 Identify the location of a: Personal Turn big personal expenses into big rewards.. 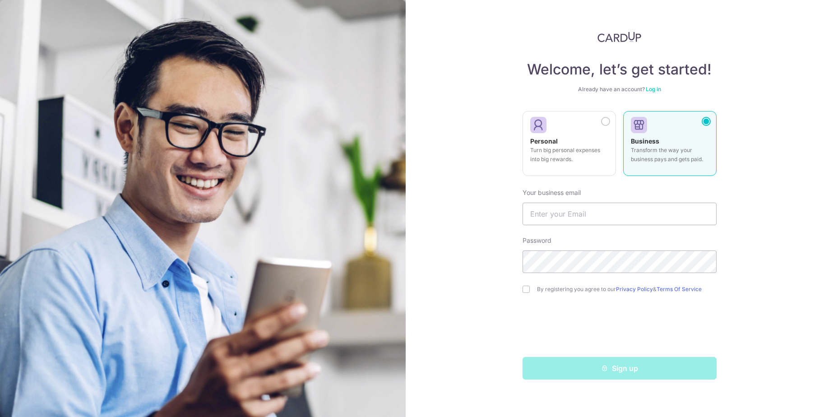
(569, 146).